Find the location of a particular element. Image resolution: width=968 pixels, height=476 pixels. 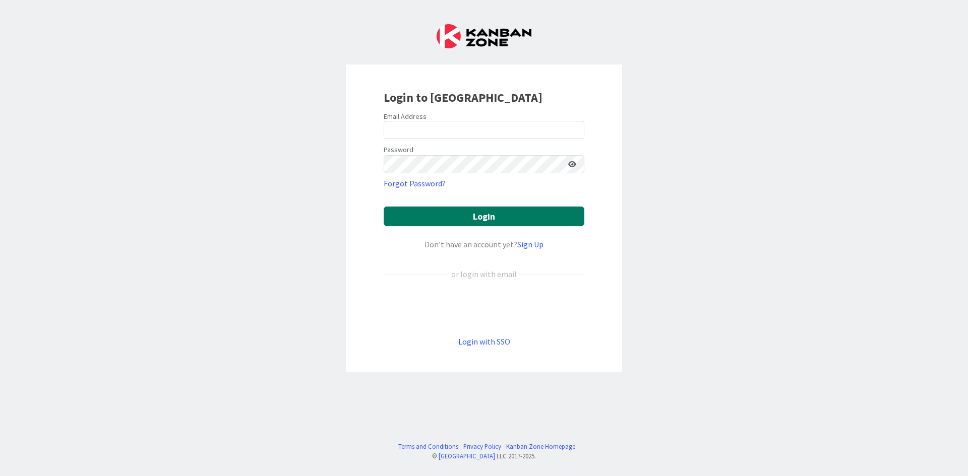

label: Password is located at coordinates (398, 150).